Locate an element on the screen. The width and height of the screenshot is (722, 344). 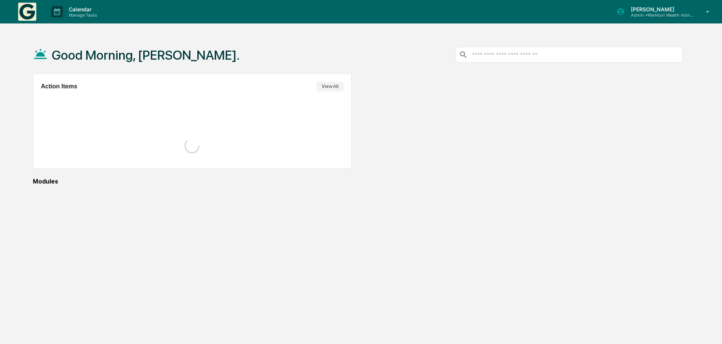
div: Modules is located at coordinates (358, 181).